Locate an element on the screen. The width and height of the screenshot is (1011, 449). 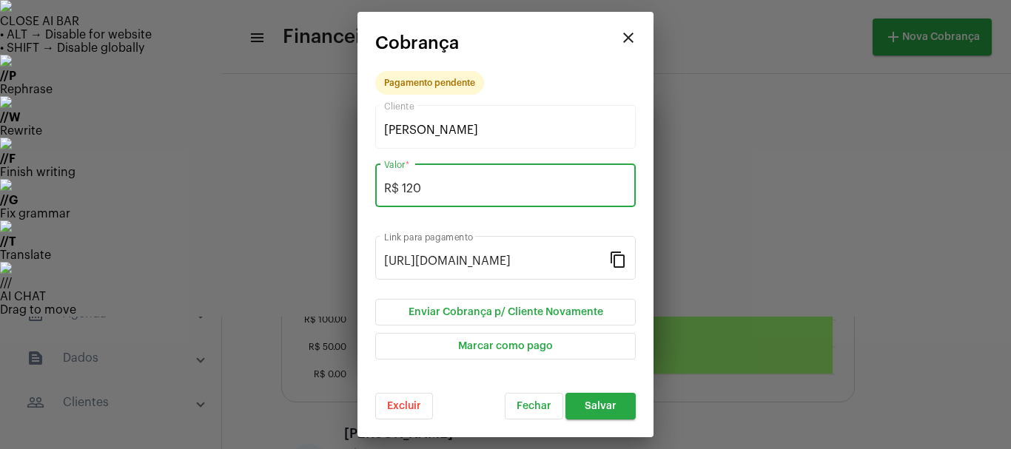
button: Fechar is located at coordinates (533, 406).